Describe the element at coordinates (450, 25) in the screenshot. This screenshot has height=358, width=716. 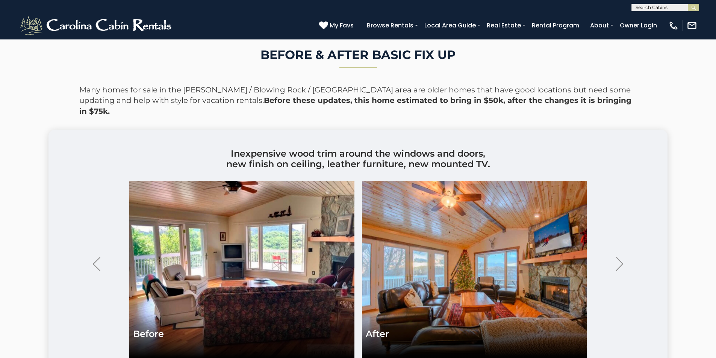
I see `a: Local Area Guide` at that location.